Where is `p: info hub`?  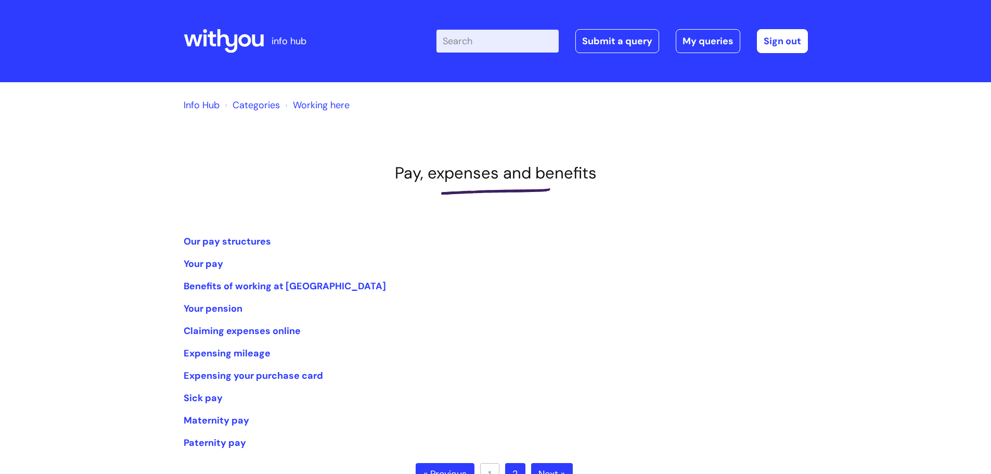 p: info hub is located at coordinates (289, 41).